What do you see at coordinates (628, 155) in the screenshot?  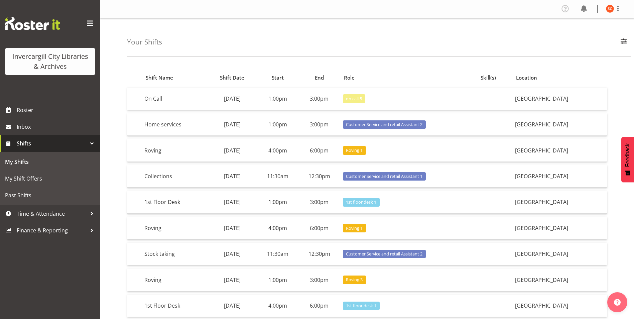 I see `span: Feedback` at bounding box center [628, 155].